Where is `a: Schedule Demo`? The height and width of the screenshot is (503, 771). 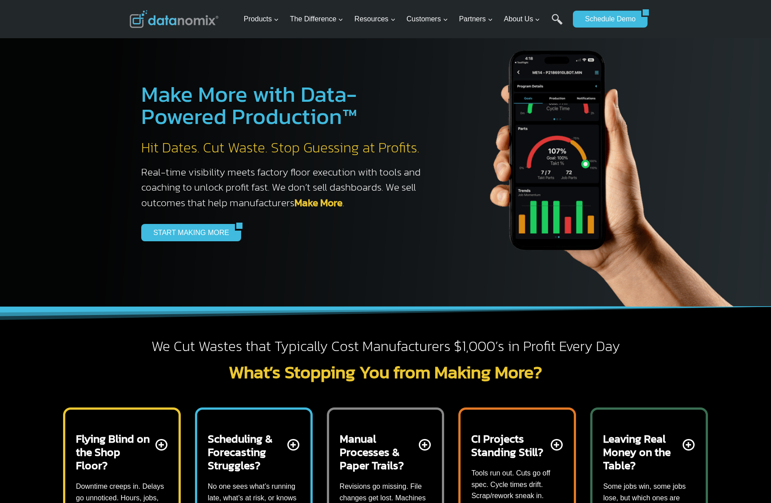 a: Schedule Demo is located at coordinates (607, 19).